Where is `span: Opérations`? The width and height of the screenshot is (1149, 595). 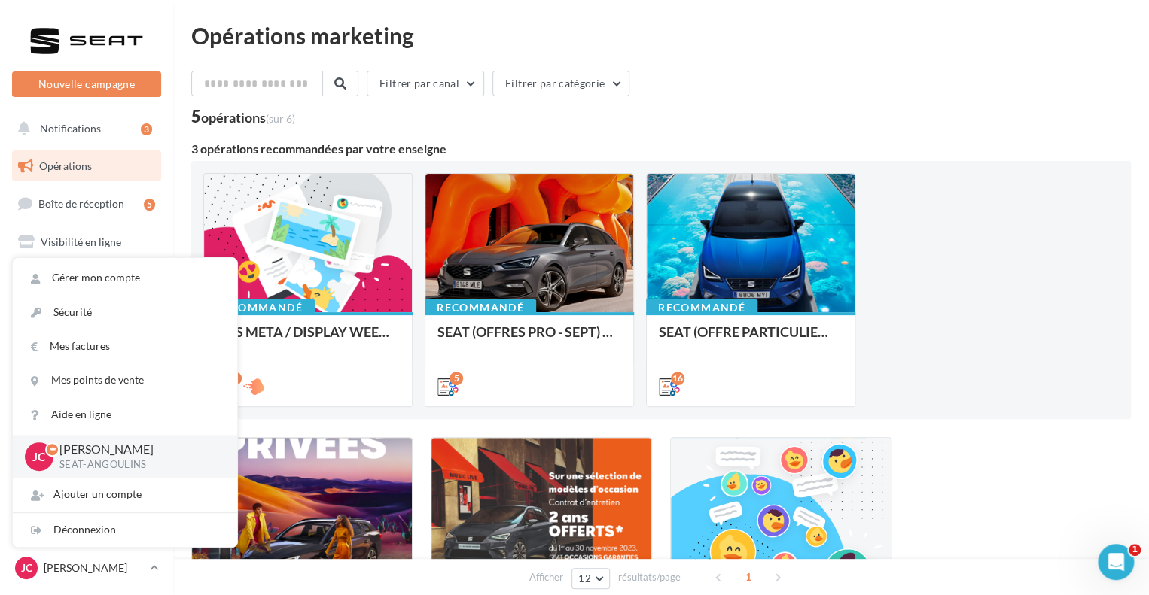 span: Opérations is located at coordinates (65, 166).